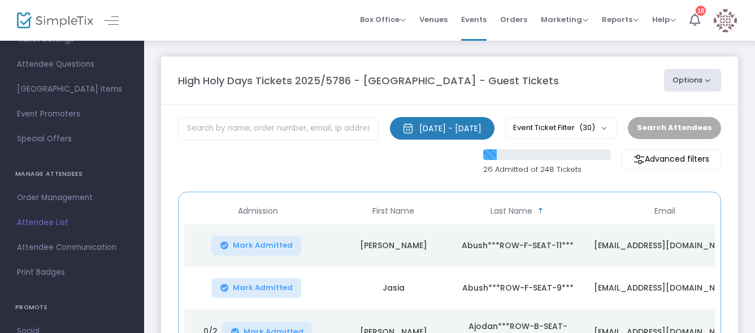 The image size is (755, 333). I want to click on span: Events, so click(474, 19).